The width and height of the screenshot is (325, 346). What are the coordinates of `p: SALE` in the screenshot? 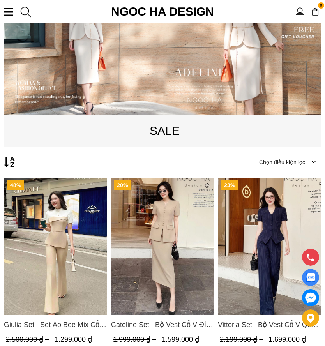 It's located at (165, 131).